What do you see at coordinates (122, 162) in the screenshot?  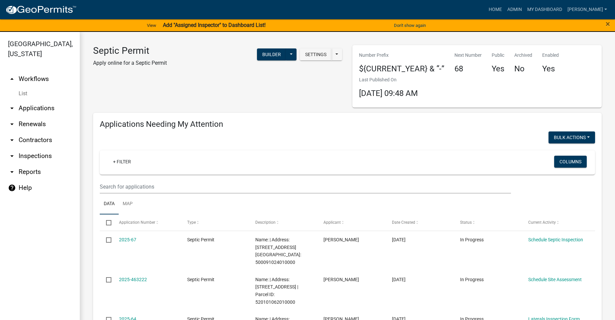 I see `a: + Filter` at bounding box center [122, 162].